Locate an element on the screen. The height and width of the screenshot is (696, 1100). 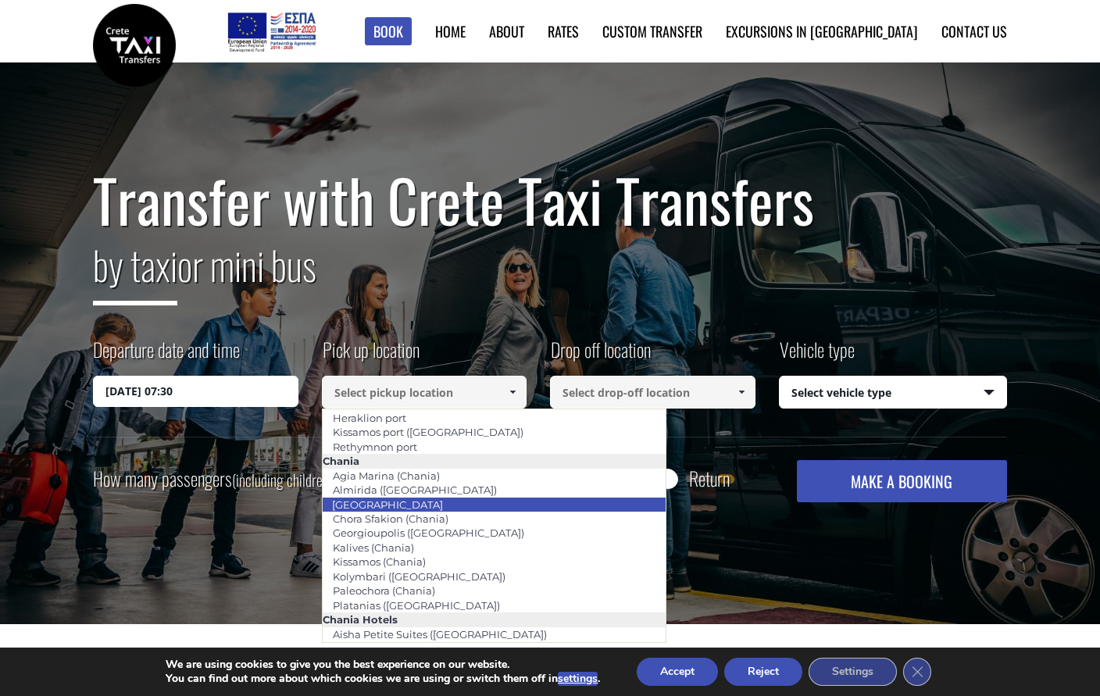
a: Heraklion port is located at coordinates (370, 418).